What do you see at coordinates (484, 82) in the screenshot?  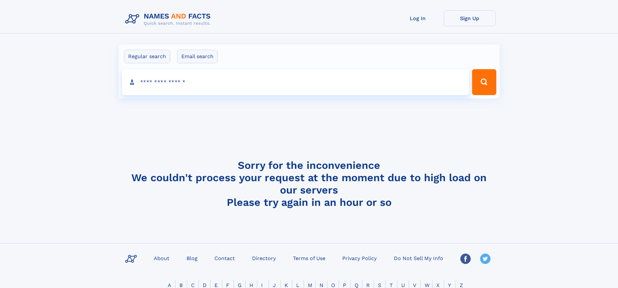 I see `button: Search Button` at bounding box center [484, 82].